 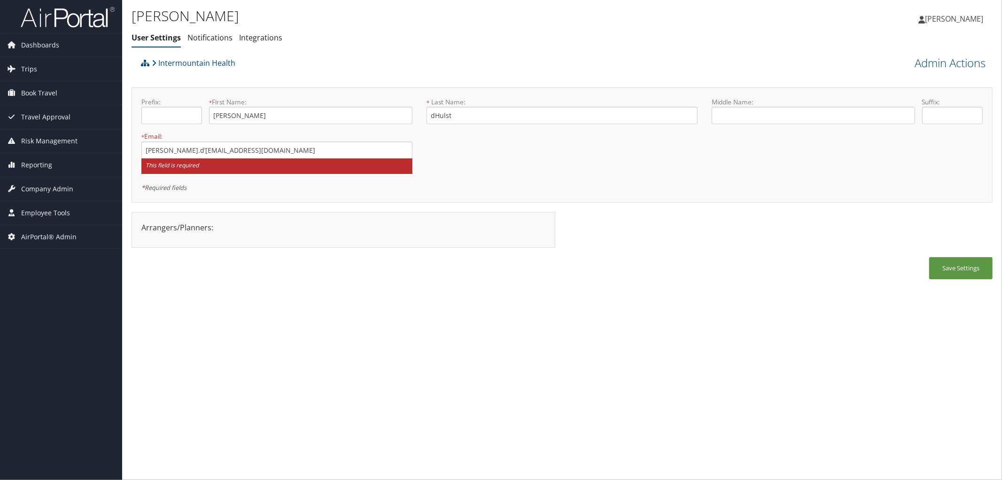 I want to click on span: Risk Management, so click(x=49, y=141).